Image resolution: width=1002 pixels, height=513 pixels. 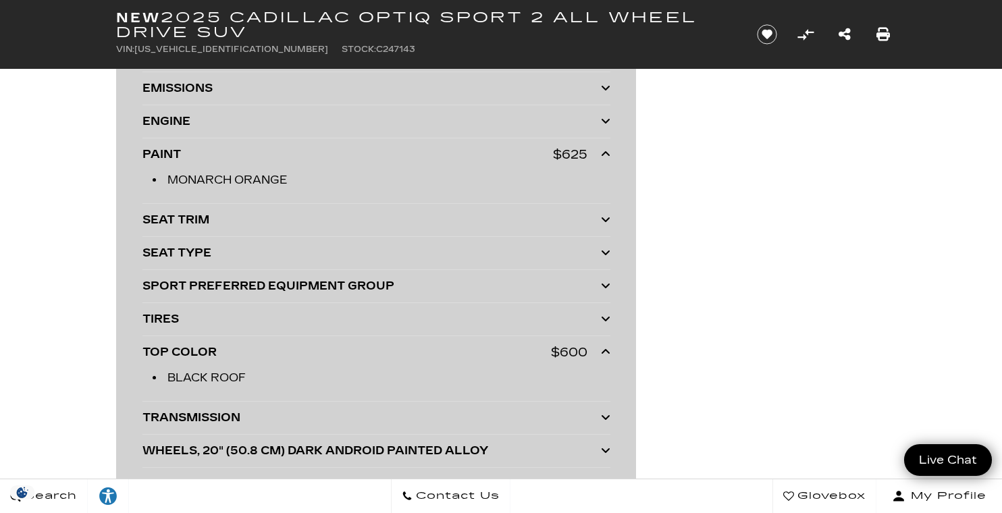 What do you see at coordinates (371, 121) in the screenshot?
I see `div: ENGINE` at bounding box center [371, 121].